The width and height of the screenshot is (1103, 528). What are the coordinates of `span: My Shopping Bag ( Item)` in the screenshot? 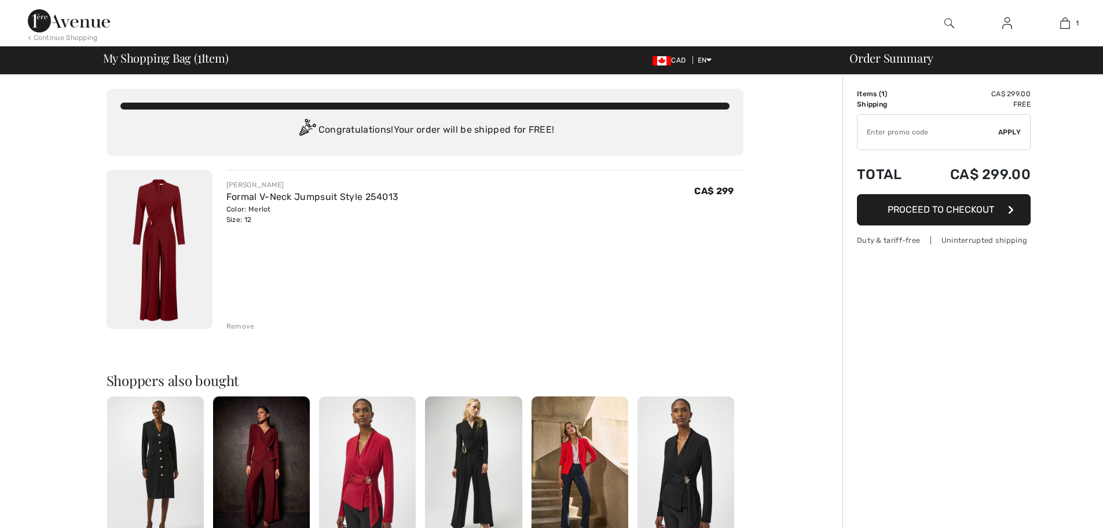 It's located at (166, 58).